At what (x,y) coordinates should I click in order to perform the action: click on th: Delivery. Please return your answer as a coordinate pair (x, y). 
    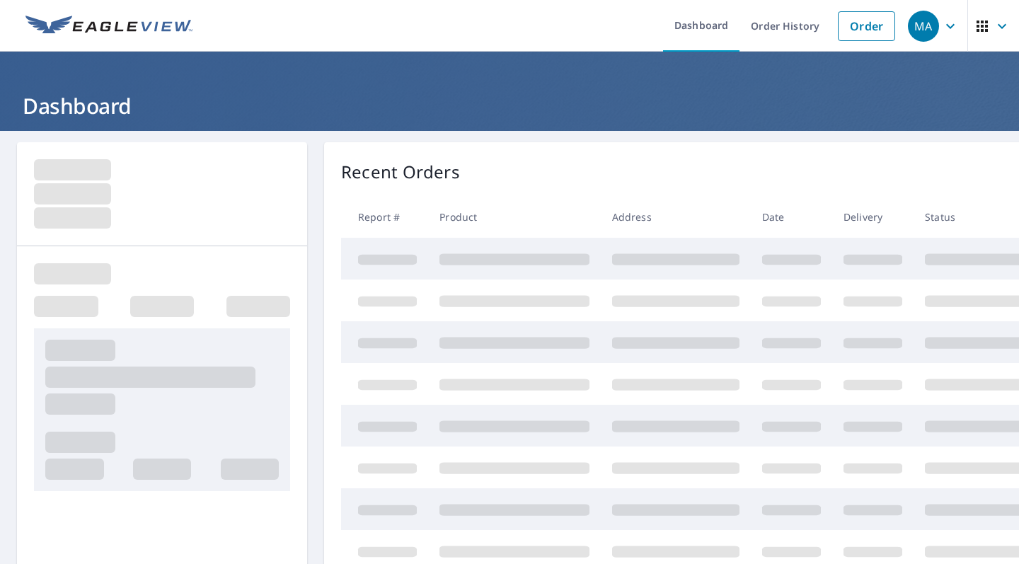
    Looking at the image, I should click on (873, 217).